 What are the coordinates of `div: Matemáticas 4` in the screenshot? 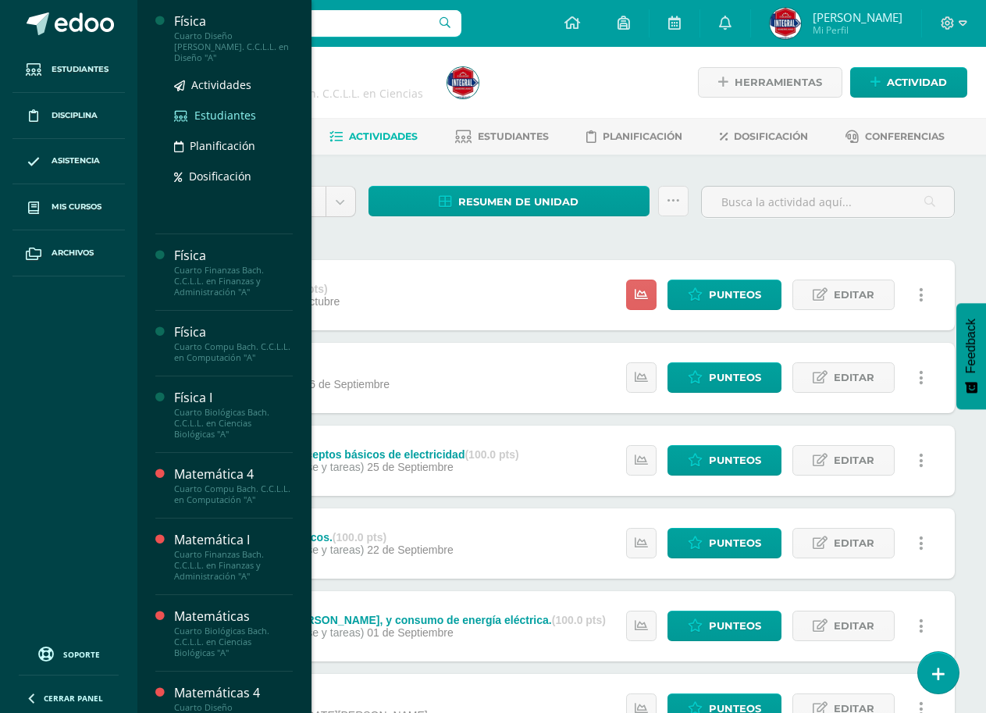 It's located at (233, 692).